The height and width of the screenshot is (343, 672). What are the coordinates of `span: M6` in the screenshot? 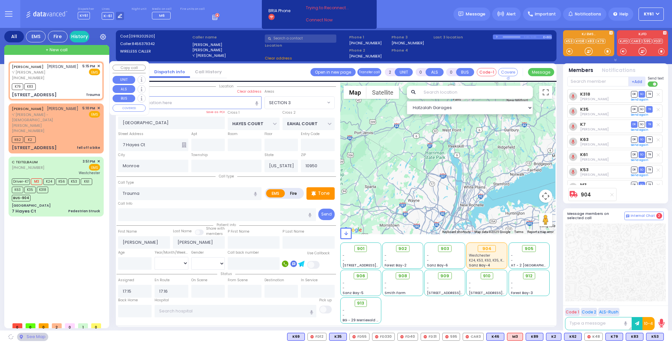 It's located at (162, 15).